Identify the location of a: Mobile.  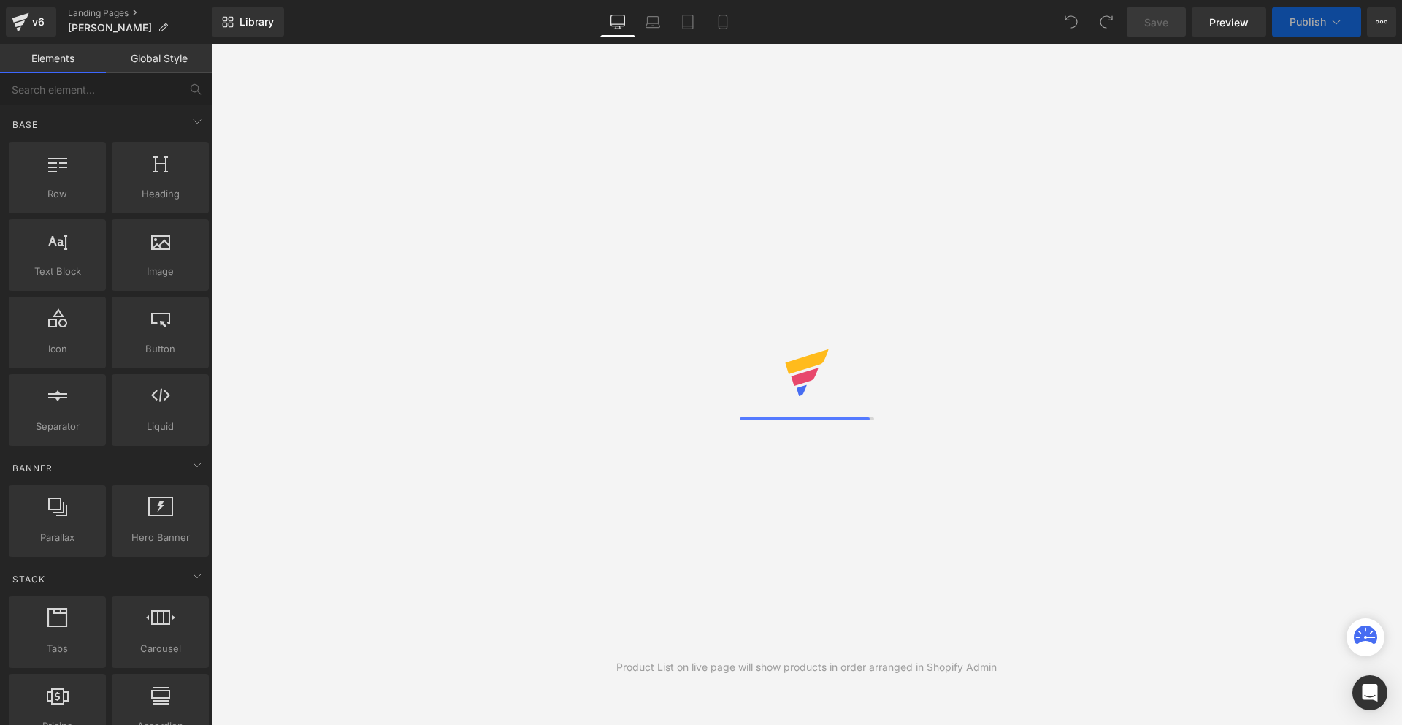
(723, 22).